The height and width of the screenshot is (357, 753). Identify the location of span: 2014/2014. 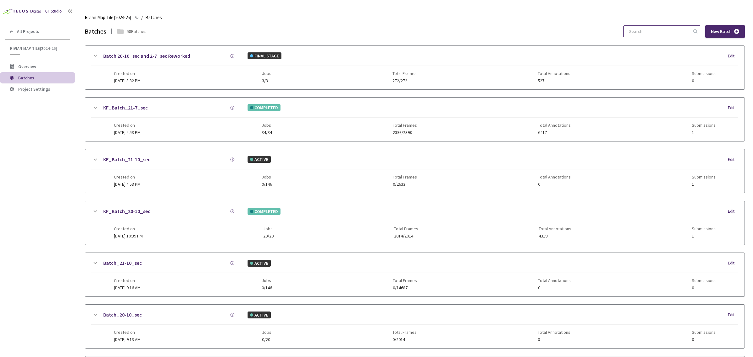
(406, 236).